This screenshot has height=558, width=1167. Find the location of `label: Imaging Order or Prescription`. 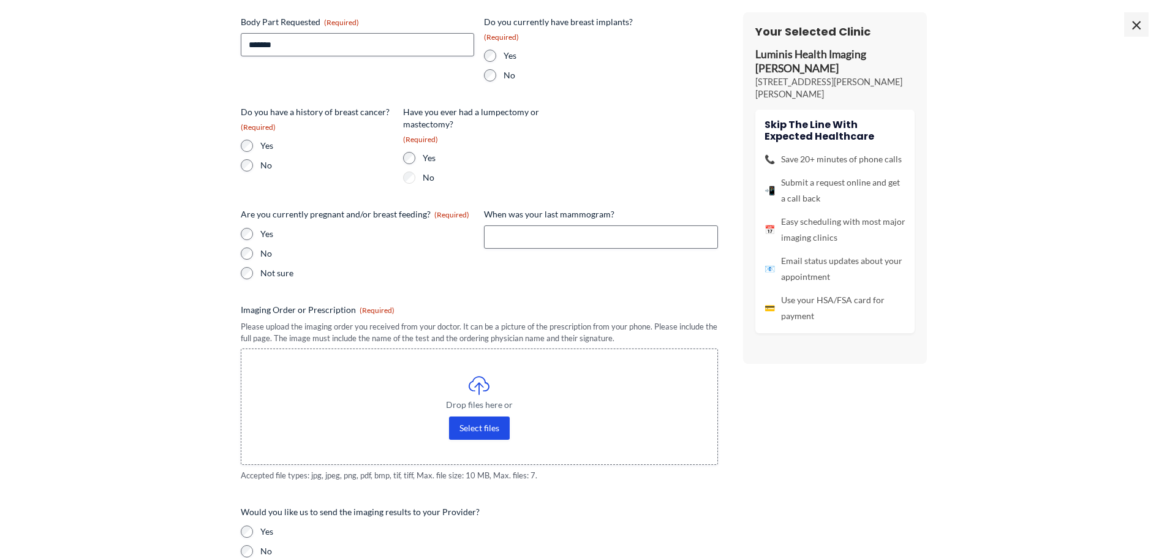

label: Imaging Order or Prescription is located at coordinates (479, 310).